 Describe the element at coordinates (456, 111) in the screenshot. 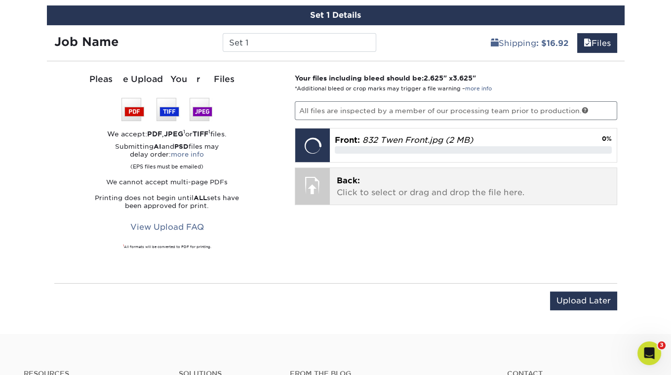

I see `p: All files are inspected by a member of our processing team prior to production.` at that location.